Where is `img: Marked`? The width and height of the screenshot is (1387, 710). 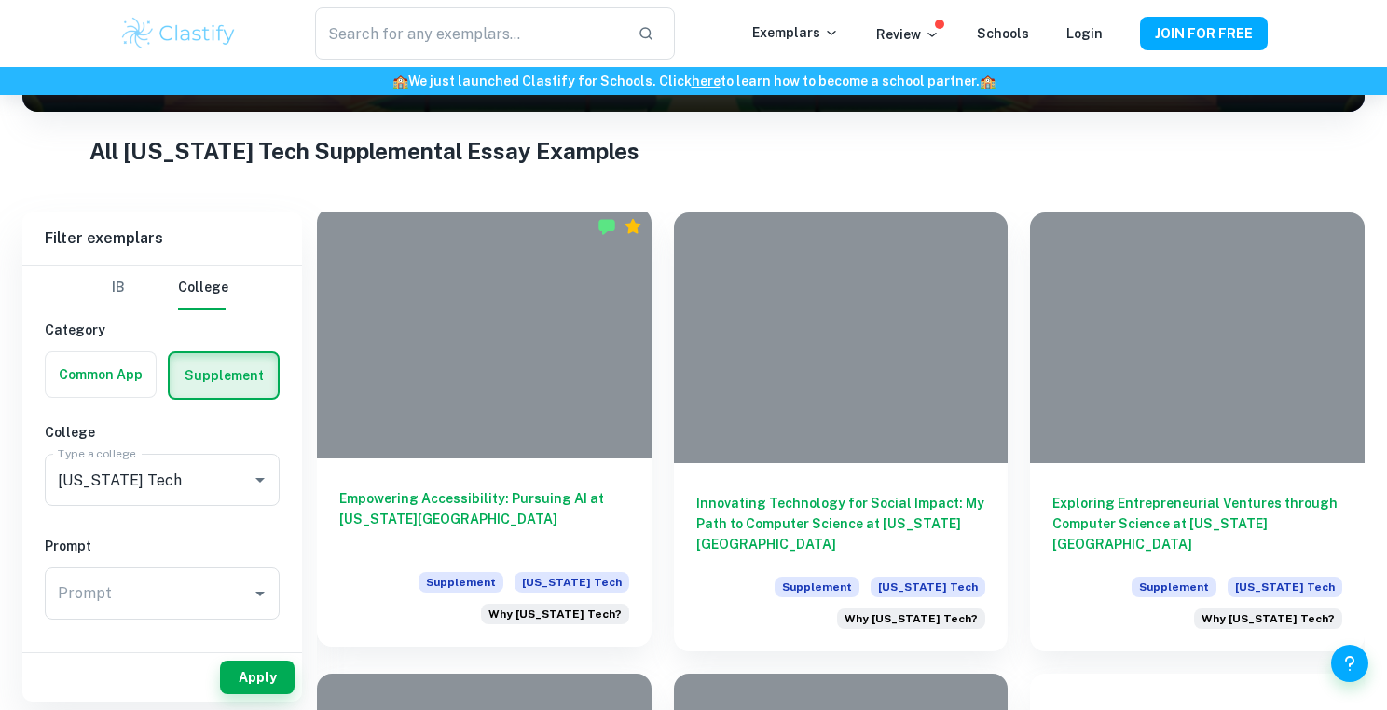 img: Marked is located at coordinates (607, 227).